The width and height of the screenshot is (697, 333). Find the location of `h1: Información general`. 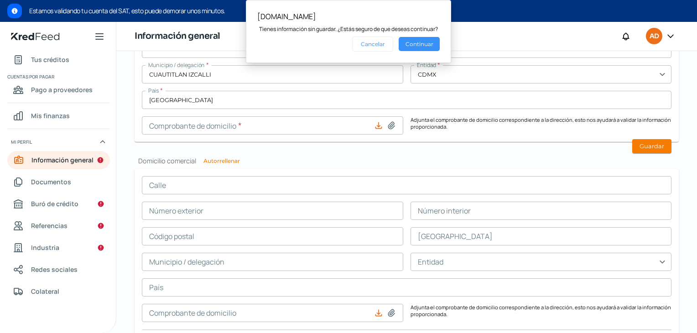

h1: Información general is located at coordinates (178, 36).